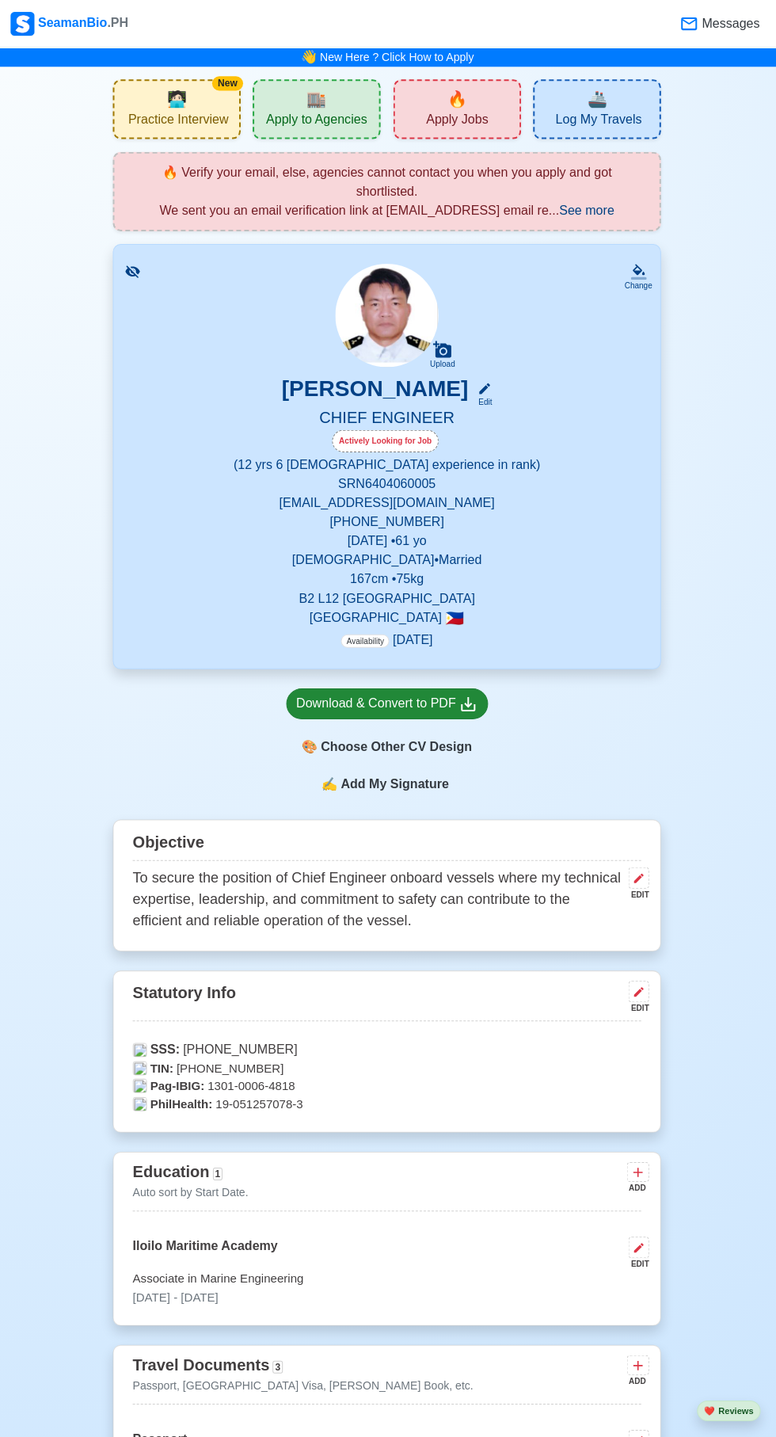 This screenshot has height=1437, width=776. What do you see at coordinates (25, 24) in the screenshot?
I see `img: Logo` at bounding box center [25, 24].